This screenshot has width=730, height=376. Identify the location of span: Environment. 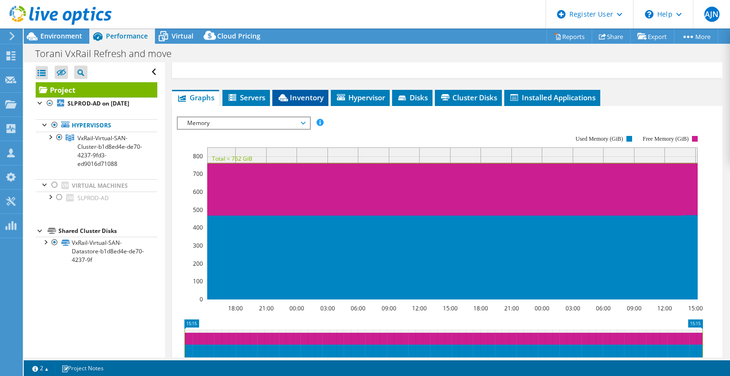
(61, 36).